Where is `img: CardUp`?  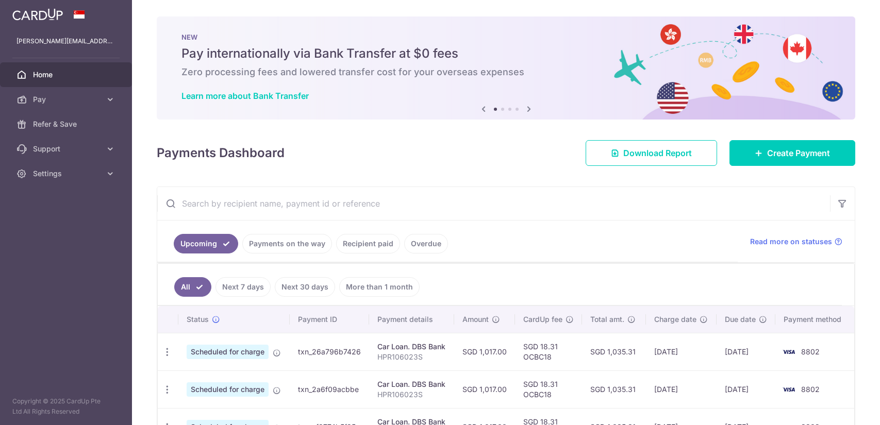
img: CardUp is located at coordinates (38, 14).